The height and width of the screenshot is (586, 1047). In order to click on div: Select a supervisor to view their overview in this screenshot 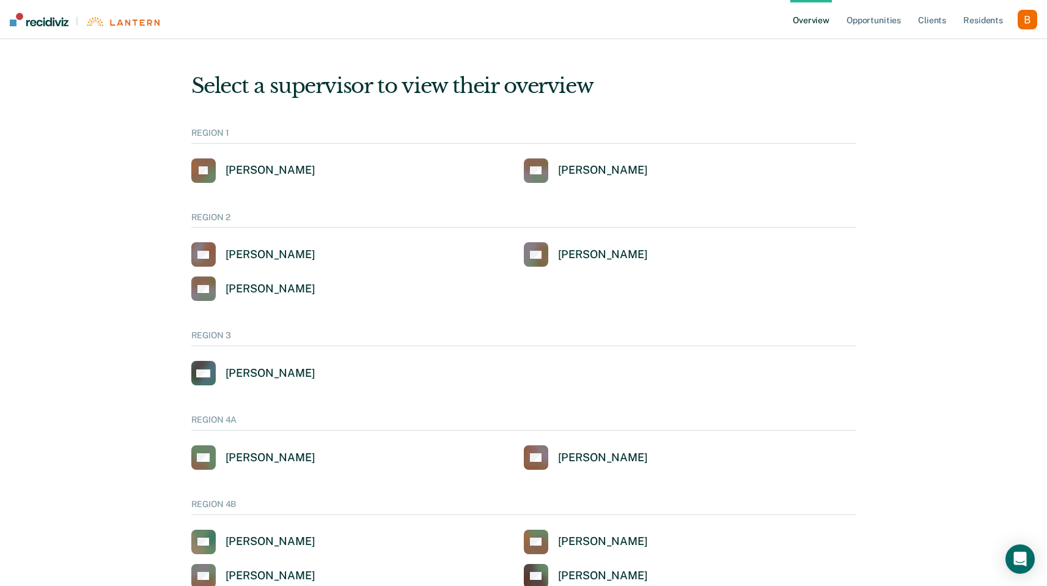, I will do `click(524, 86)`.